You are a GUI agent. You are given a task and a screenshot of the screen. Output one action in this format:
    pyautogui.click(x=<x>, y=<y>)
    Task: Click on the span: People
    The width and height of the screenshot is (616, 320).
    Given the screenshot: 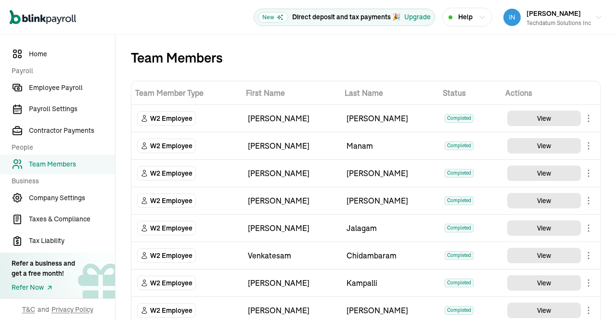 What is the action you would take?
    pyautogui.click(x=60, y=147)
    